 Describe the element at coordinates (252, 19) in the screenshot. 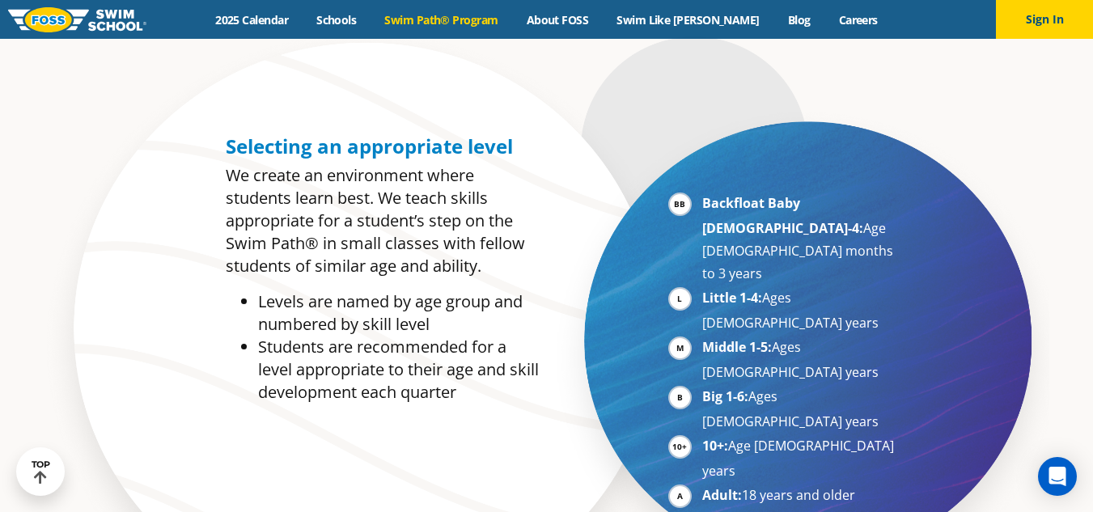

I see `a: 2025 Calendar` at that location.